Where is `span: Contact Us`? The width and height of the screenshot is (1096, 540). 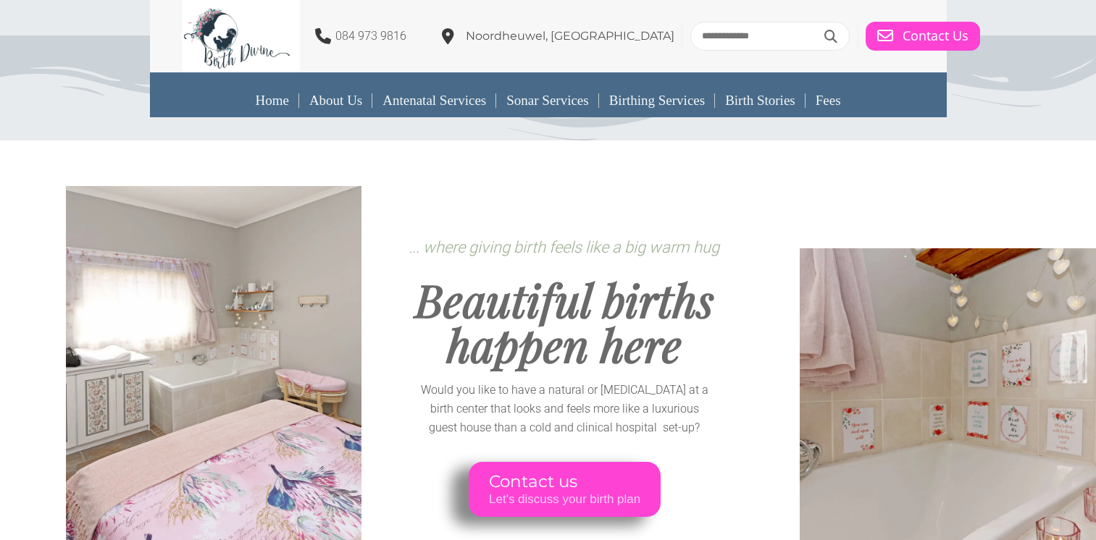 span: Contact Us is located at coordinates (935, 36).